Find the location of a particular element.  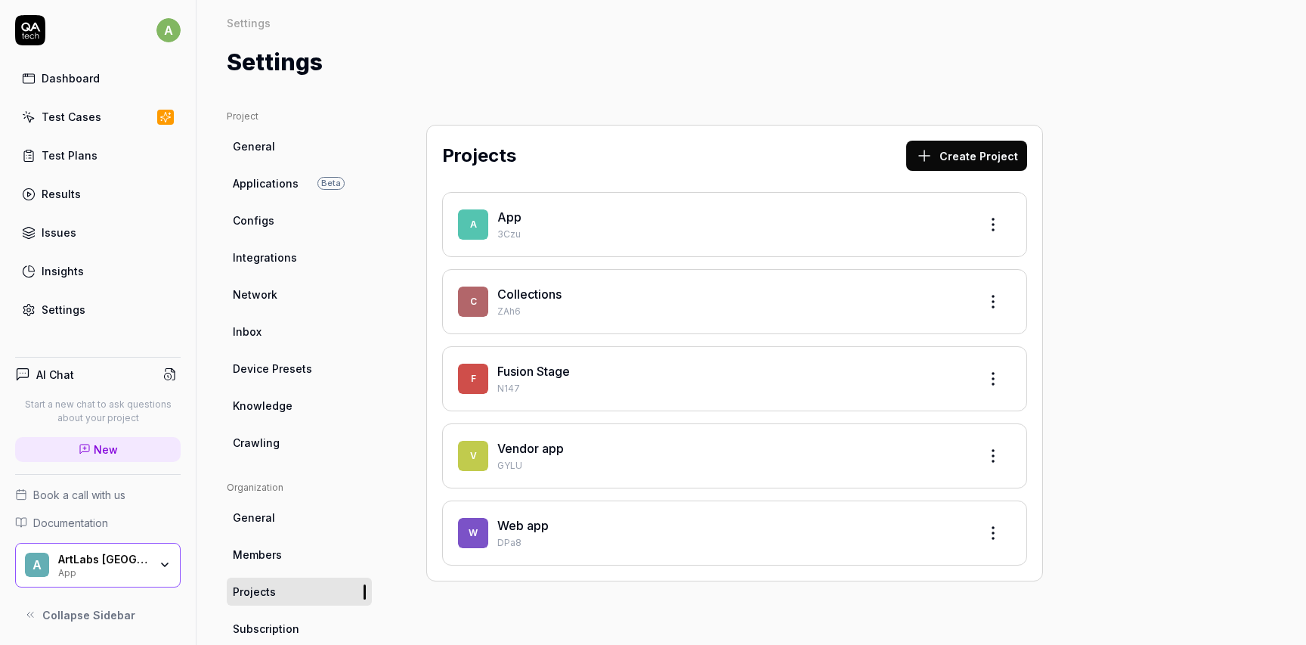

span: C is located at coordinates (473, 302).